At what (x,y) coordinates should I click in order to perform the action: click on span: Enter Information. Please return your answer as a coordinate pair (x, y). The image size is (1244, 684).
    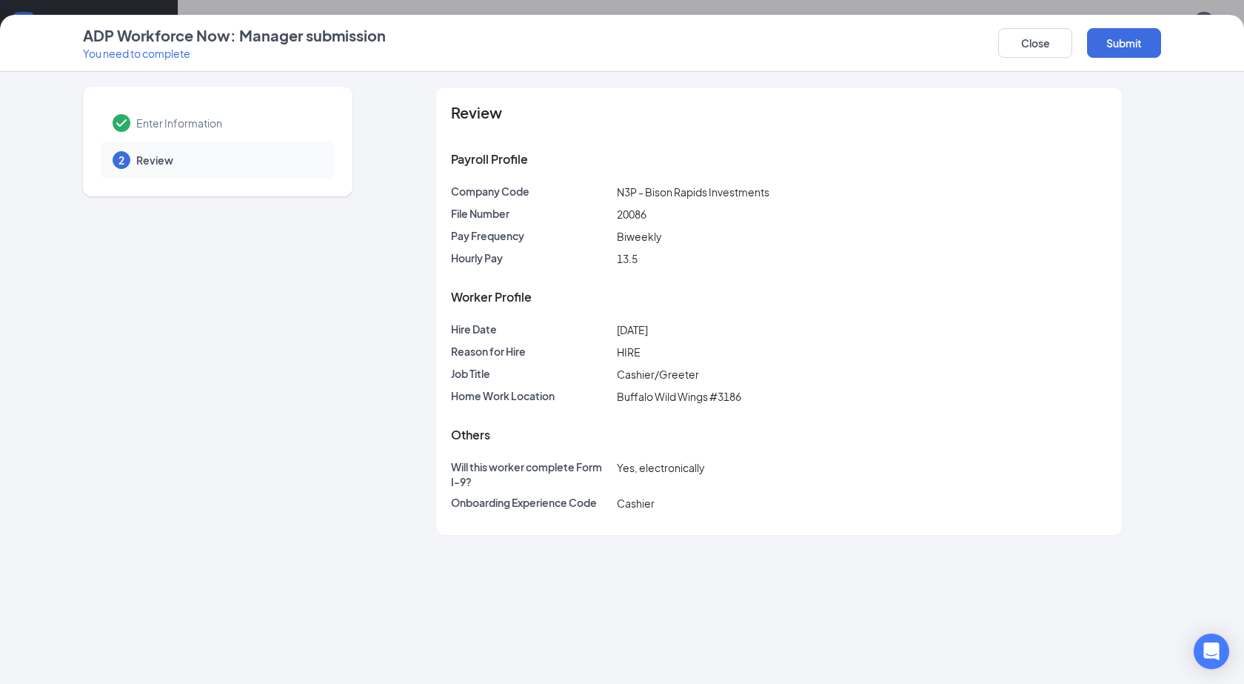
    Looking at the image, I should click on (228, 123).